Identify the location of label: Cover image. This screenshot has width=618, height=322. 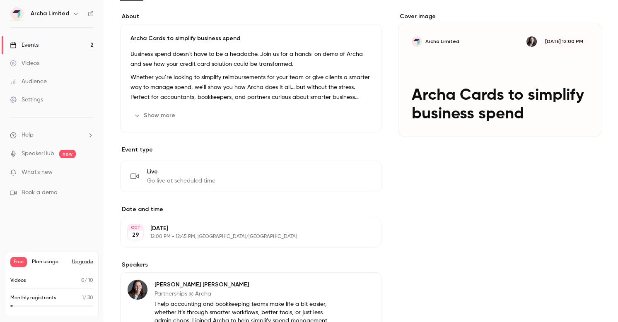
(499, 17).